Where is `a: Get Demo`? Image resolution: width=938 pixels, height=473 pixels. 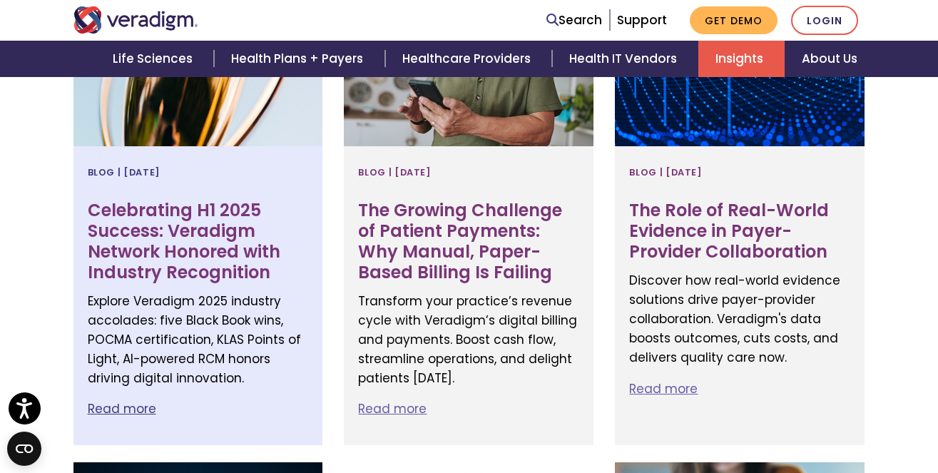 a: Get Demo is located at coordinates (733, 20).